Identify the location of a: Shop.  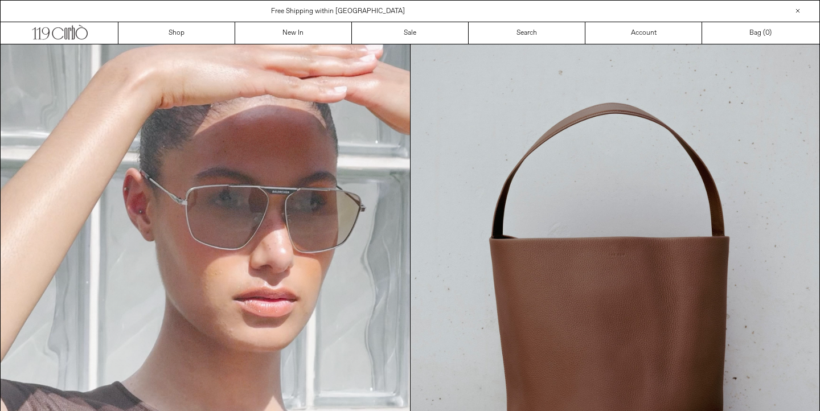
(177, 33).